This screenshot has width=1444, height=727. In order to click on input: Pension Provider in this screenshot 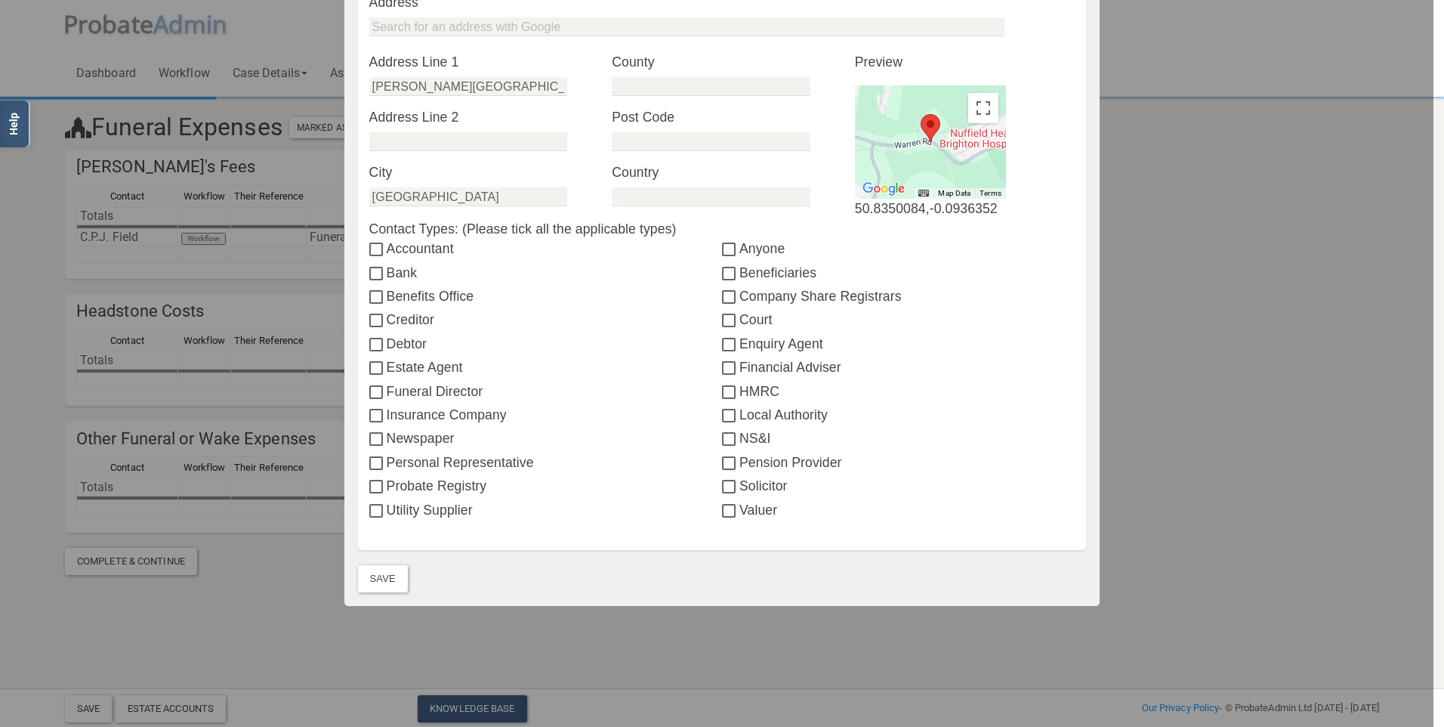, I will do `click(731, 464)`.